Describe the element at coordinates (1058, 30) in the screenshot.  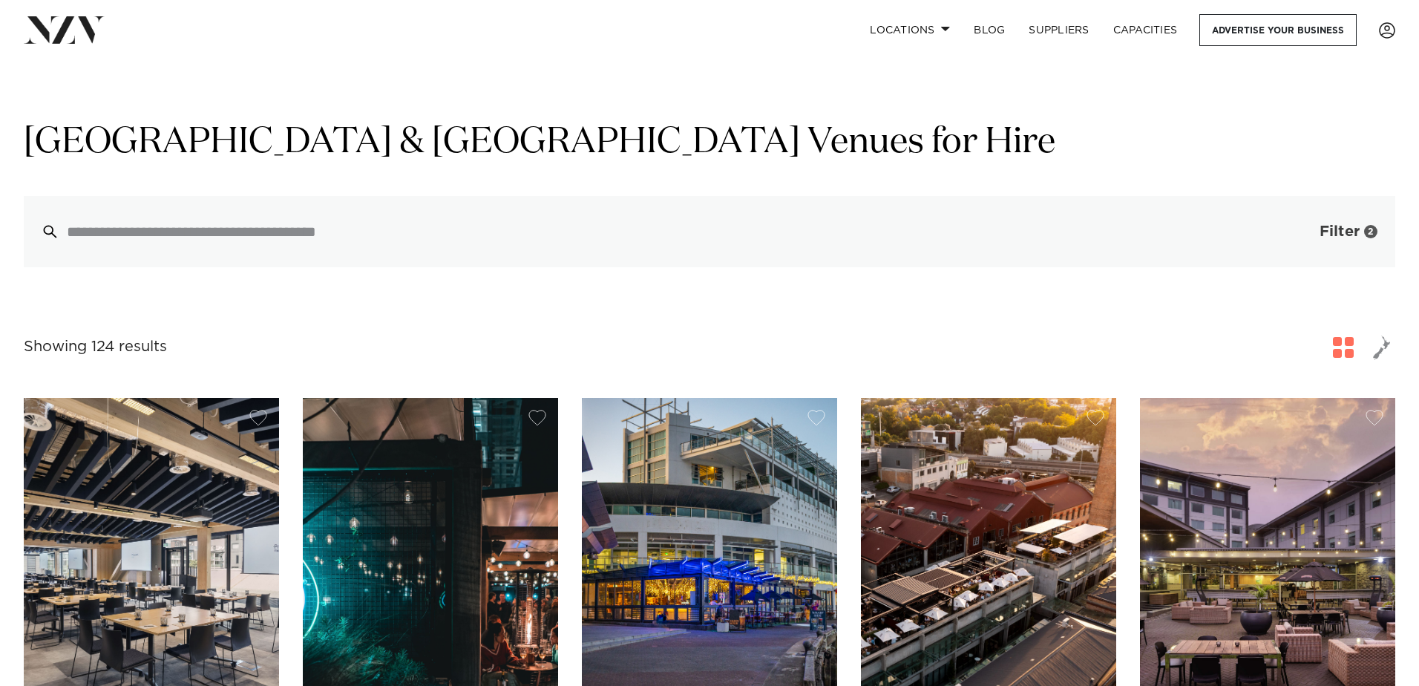
I see `a: SUPPLIERS` at that location.